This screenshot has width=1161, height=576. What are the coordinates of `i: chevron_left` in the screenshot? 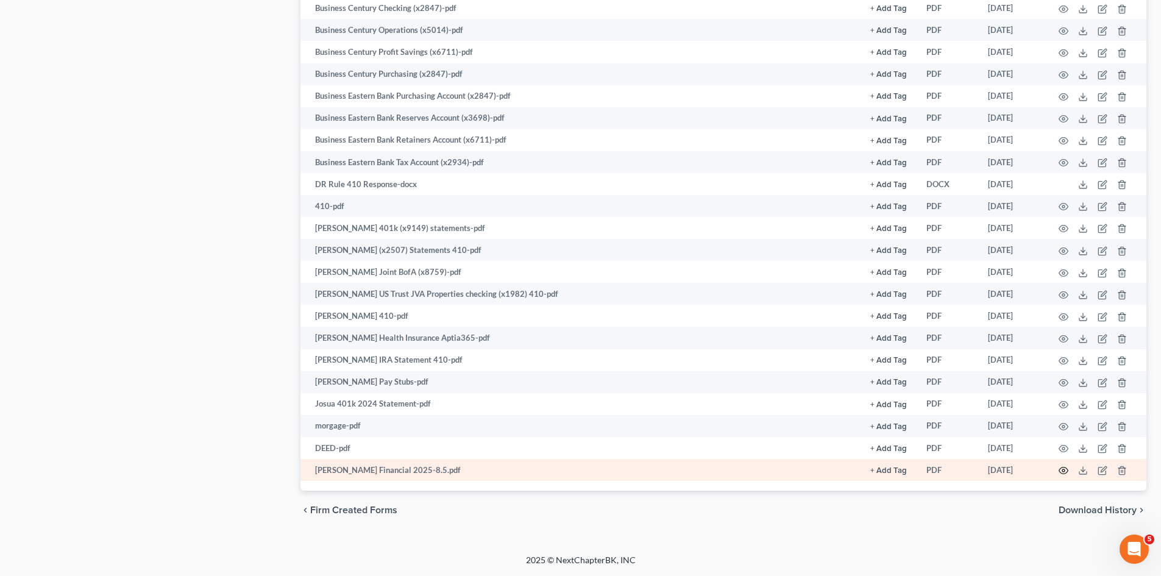 It's located at (305, 510).